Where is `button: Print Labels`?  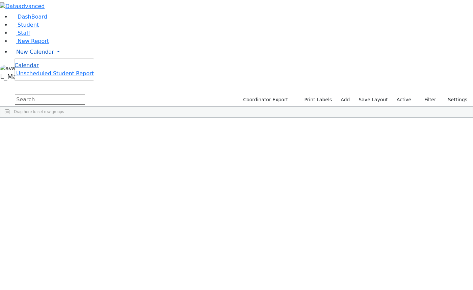
button: Print Labels is located at coordinates (316, 100).